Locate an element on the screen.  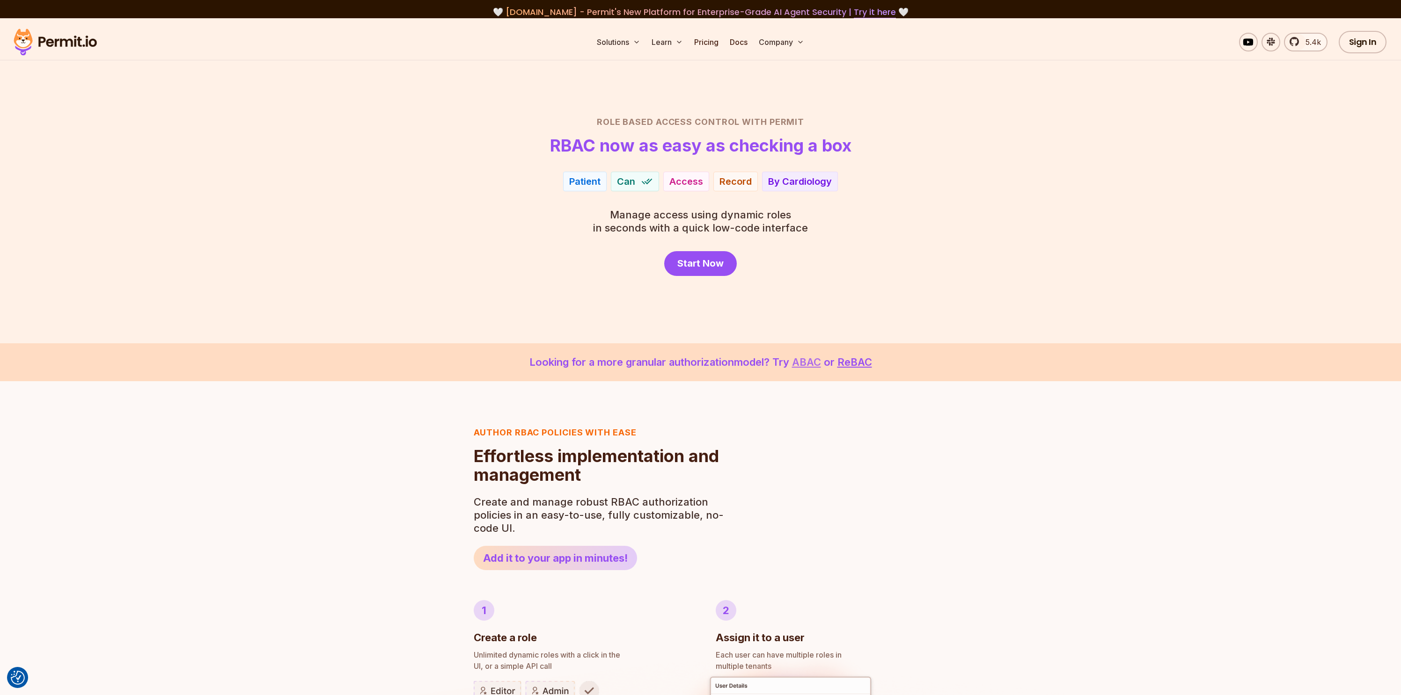
a: Try it here is located at coordinates (875, 12).